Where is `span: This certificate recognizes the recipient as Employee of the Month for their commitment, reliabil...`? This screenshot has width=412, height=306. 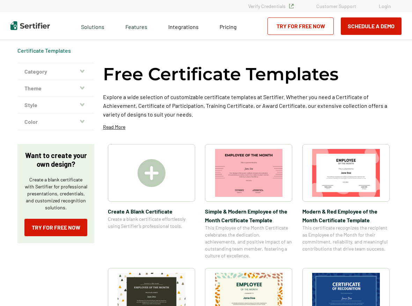
span: This certificate recognizes the recipient as Employee of the Month for their commitment, reliabil... is located at coordinates (346, 239).